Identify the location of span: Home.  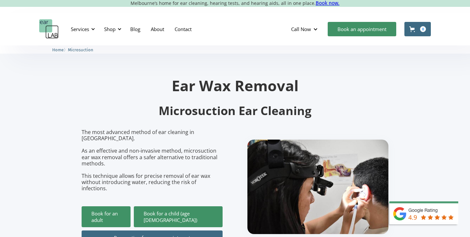
(58, 50).